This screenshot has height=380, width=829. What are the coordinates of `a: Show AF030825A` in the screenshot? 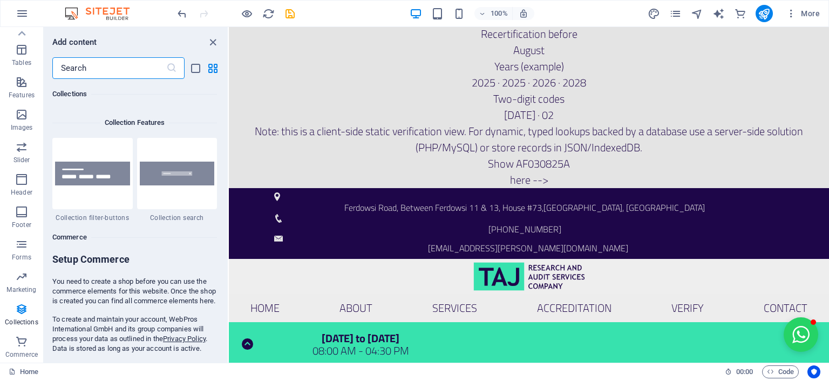 It's located at (300, 136).